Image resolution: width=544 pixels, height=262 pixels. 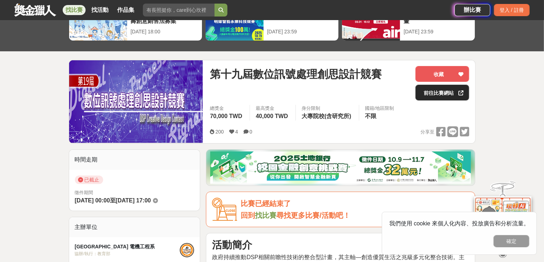 What do you see at coordinates (128, 253) in the screenshot?
I see `div: 協辦/執行： 教育部` at bounding box center [128, 253].